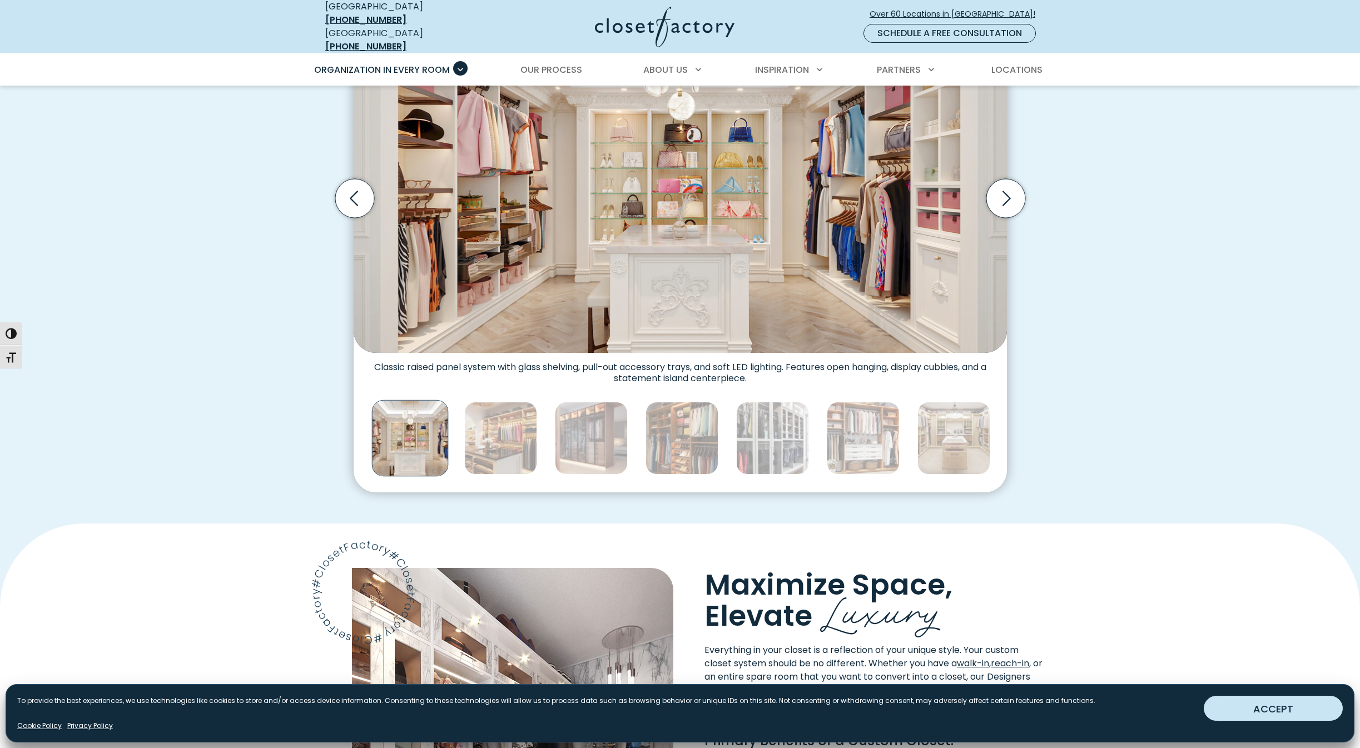 The width and height of the screenshot is (1360, 748). Describe the element at coordinates (681, 438) in the screenshot. I see `img: Built-in custom closet Rustic Cherry melamine with glass shelving, angled shoe shelves, and tripl...` at that location.